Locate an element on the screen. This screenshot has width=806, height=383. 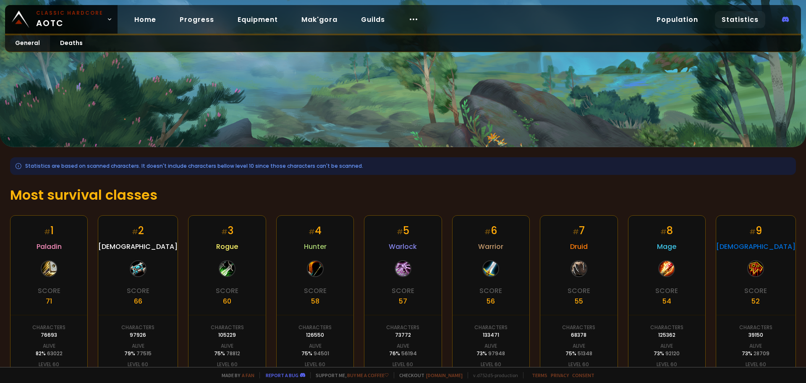
h1: Most survival classes is located at coordinates (403, 195).